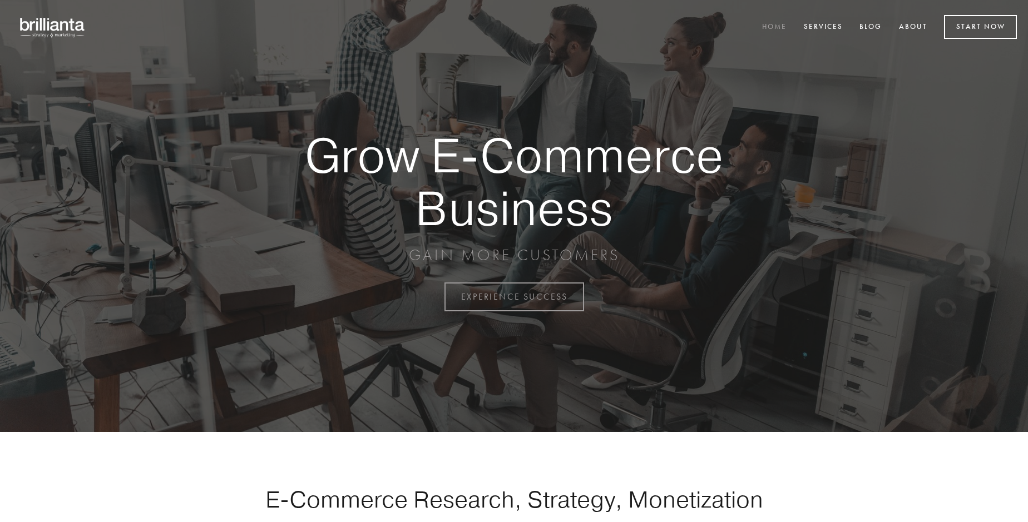  I want to click on a: Home, so click(774, 27).